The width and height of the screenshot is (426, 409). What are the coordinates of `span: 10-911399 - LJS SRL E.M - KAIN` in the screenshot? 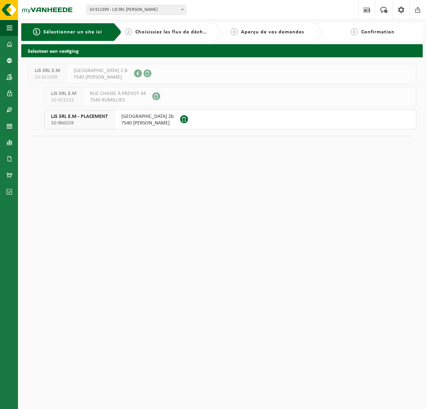 It's located at (136, 10).